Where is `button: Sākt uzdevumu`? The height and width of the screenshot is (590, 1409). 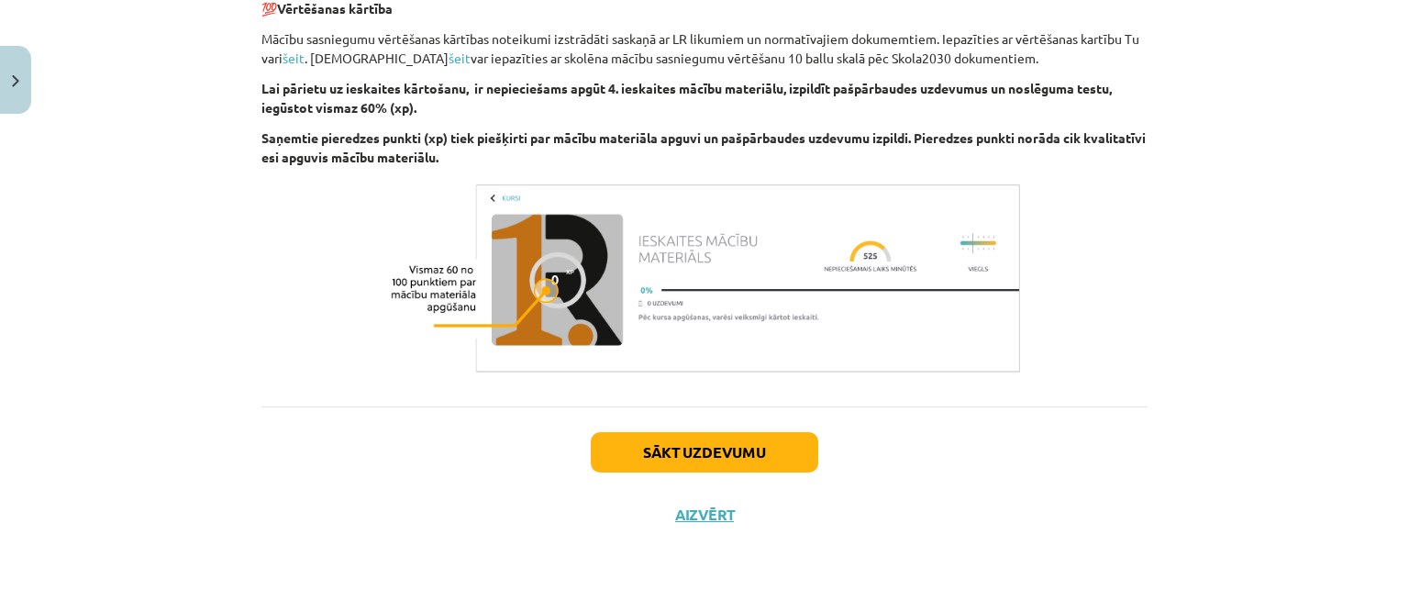
button: Sākt uzdevumu is located at coordinates (705, 452).